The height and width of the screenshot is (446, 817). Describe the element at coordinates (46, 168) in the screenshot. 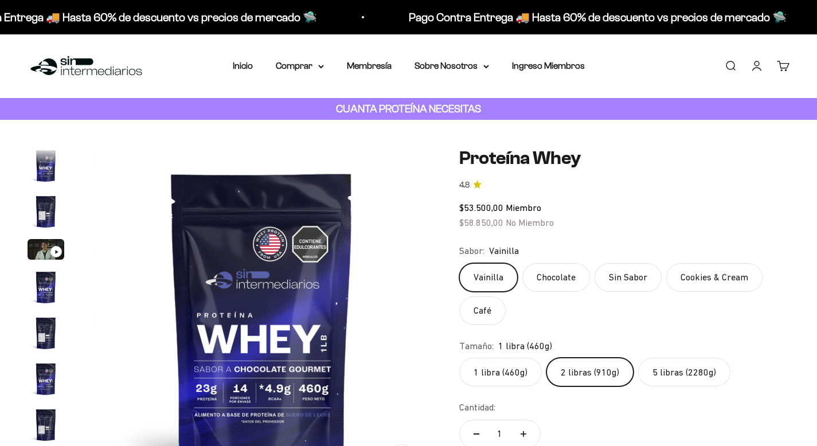

I see `button: Ir al artículo 1` at that location.